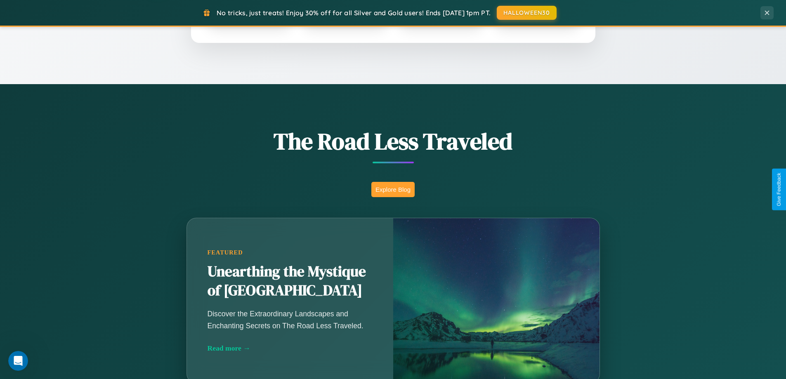  I want to click on button: HALLOWEEN30, so click(527, 13).